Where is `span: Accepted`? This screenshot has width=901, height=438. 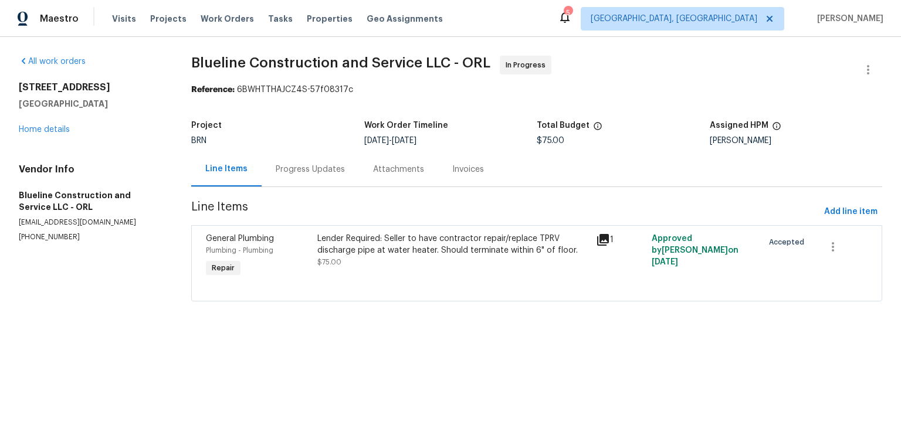
span: Accepted is located at coordinates (789, 242).